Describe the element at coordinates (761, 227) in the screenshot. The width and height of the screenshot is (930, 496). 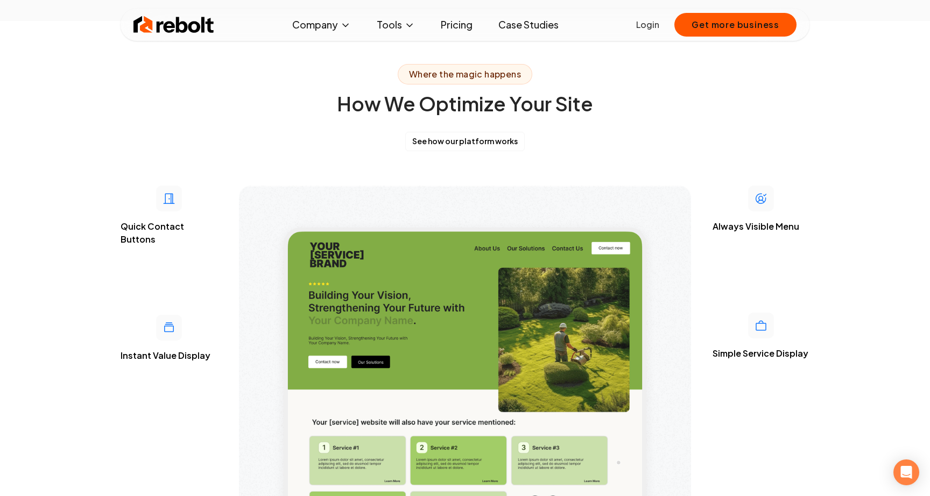
I see `h3: Always Visible Menu` at that location.